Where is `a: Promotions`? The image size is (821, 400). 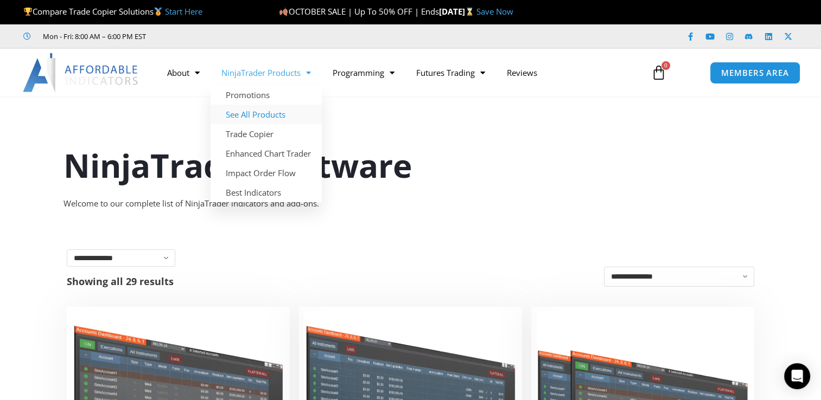 a: Promotions is located at coordinates (266, 95).